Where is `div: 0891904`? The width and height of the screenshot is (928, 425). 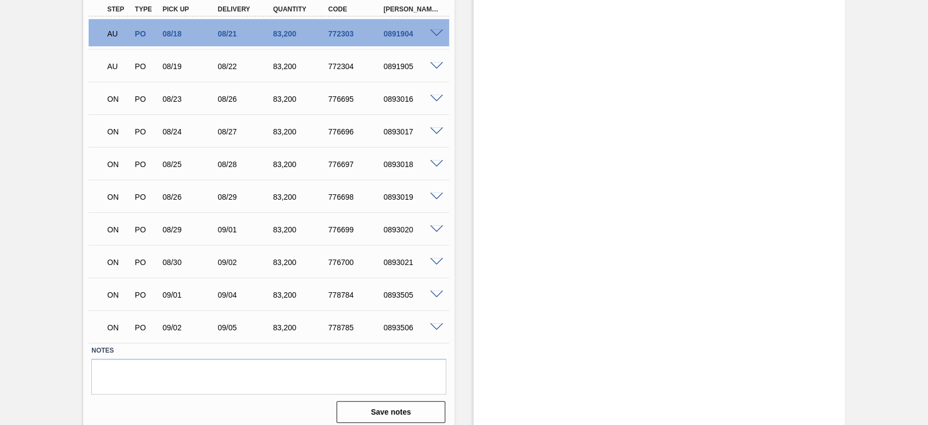 div: 0891904 is located at coordinates (411, 34).